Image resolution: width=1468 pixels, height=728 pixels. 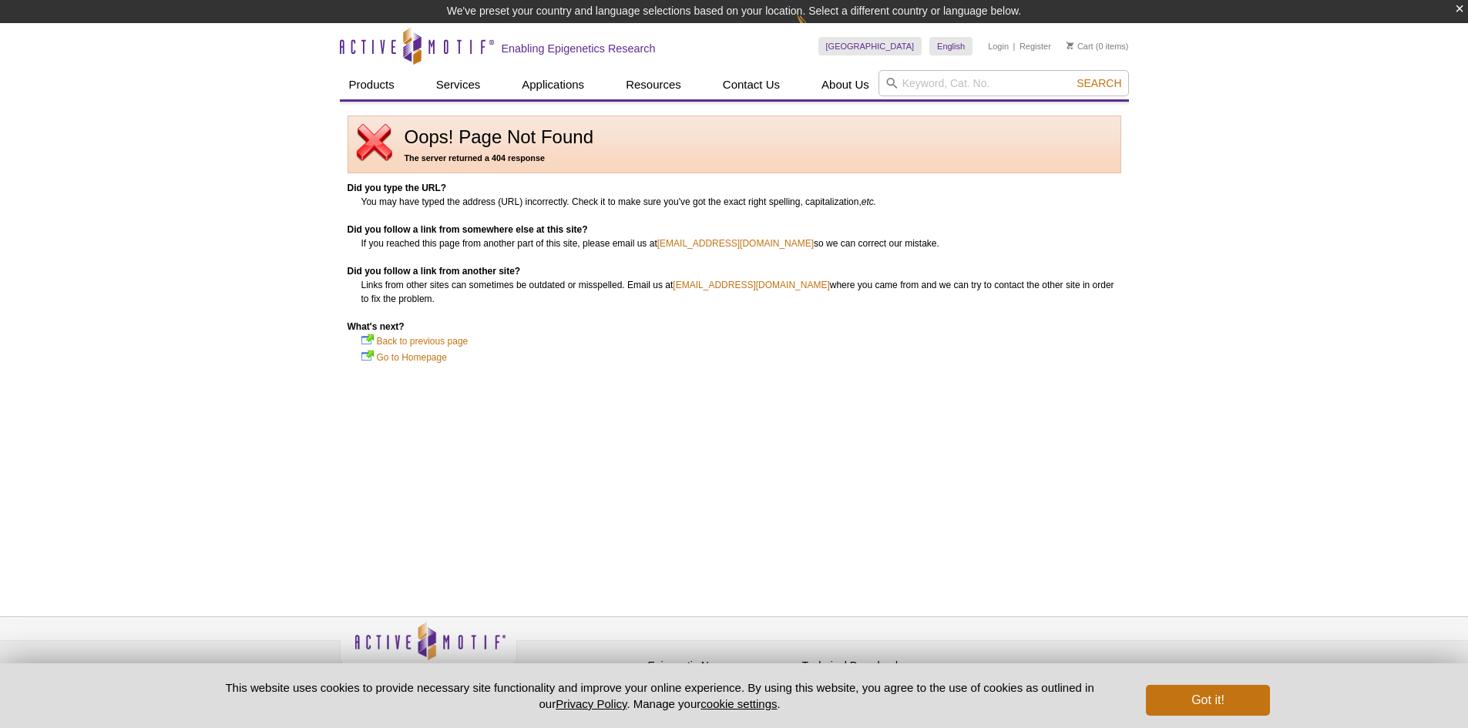 I want to click on a: About Us, so click(x=846, y=85).